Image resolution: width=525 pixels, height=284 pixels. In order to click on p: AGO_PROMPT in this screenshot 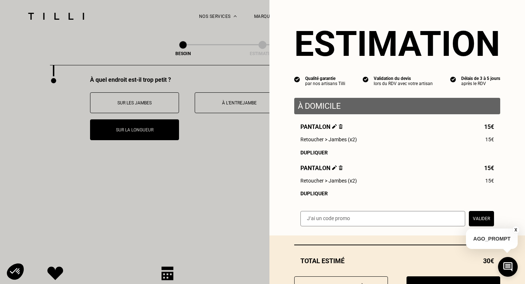, I will do `click(492, 238)`.